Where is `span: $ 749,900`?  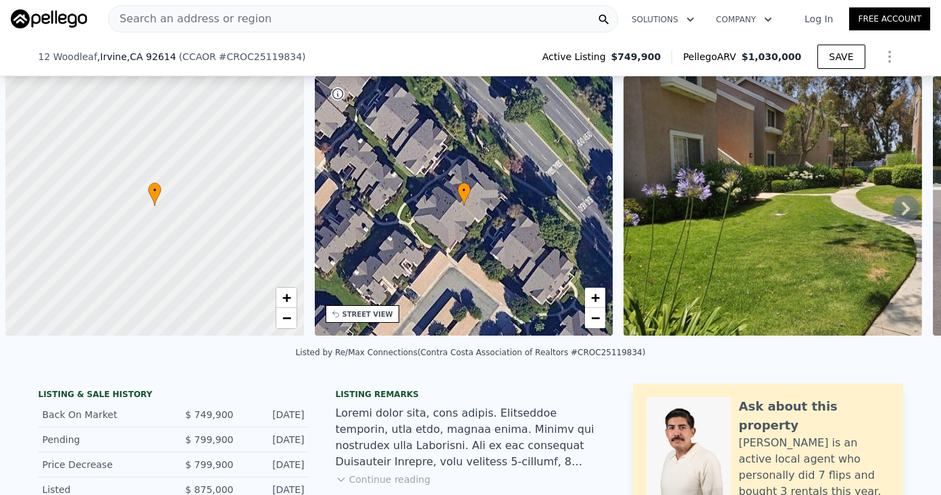
span: $ 749,900 is located at coordinates (209, 415).